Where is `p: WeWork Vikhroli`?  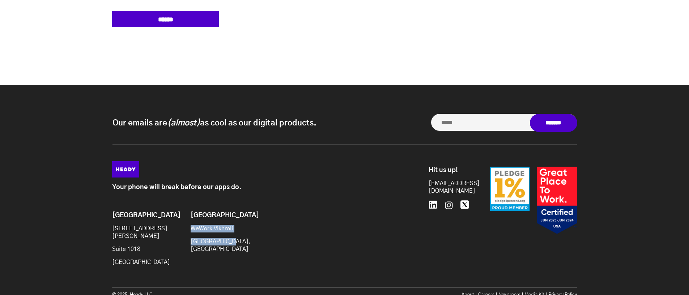 p: WeWork Vikhroli is located at coordinates (220, 229).